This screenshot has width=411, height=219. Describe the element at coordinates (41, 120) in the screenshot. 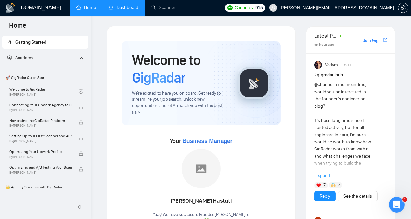

I see `span: Navigating the GigRadar Platform` at that location.